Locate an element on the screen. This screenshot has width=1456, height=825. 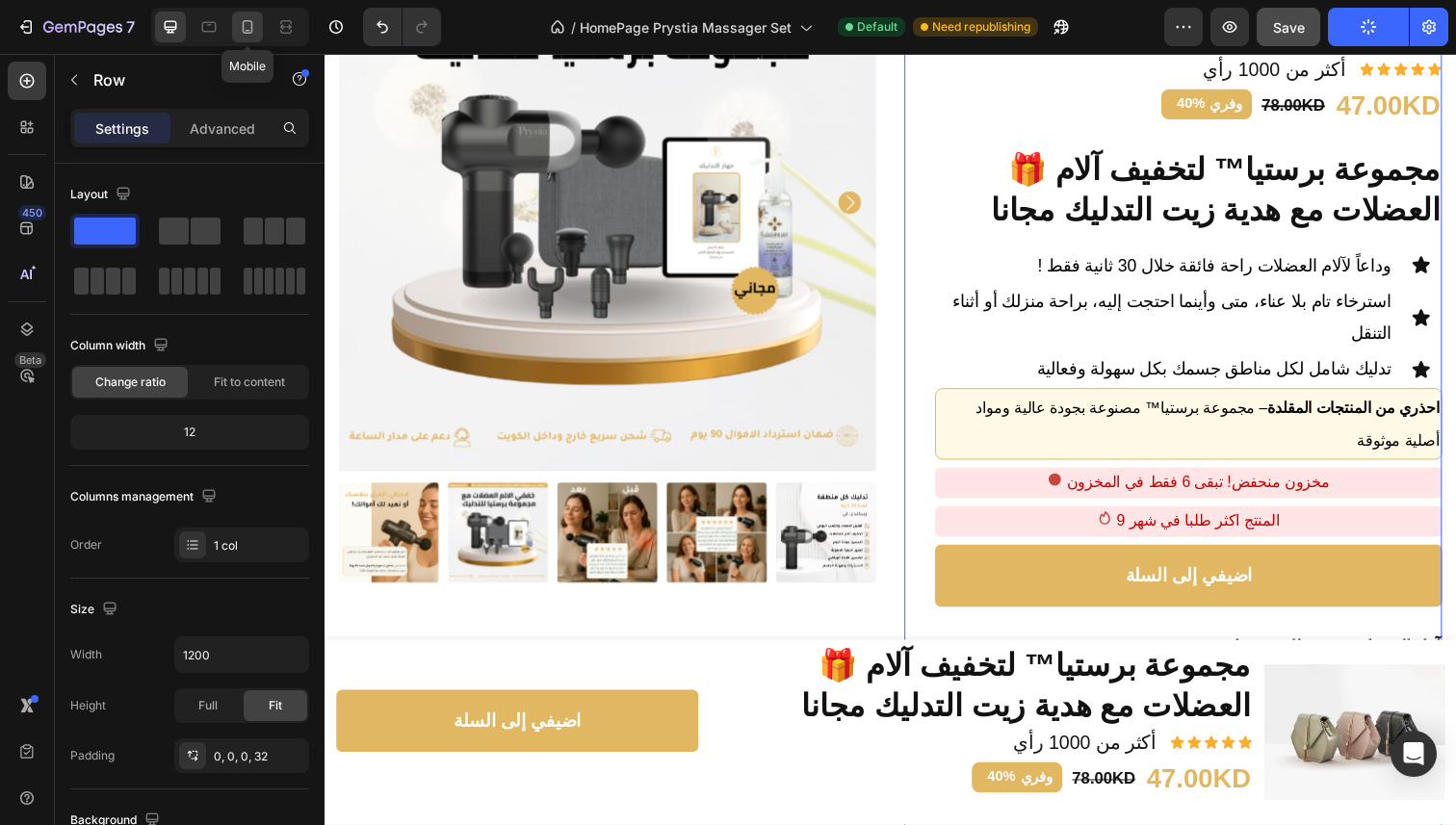
div: Size is located at coordinates (95, 610).